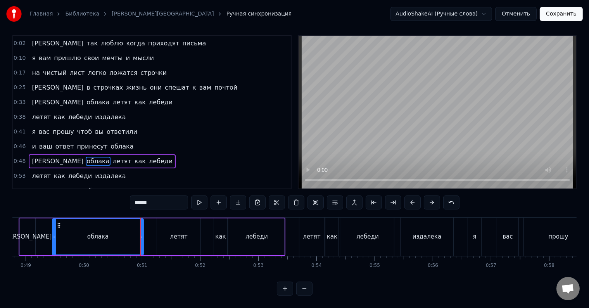 The height and width of the screenshot is (308, 589). What do you see at coordinates (516, 14) in the screenshot?
I see `button: Отменить` at bounding box center [516, 14].